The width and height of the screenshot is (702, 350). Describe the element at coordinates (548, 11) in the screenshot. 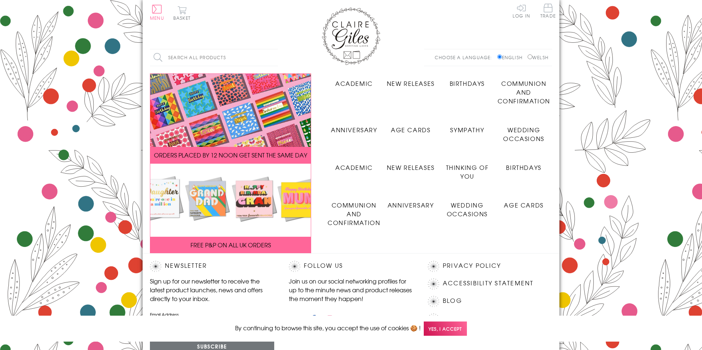

I see `a: Trade` at that location.